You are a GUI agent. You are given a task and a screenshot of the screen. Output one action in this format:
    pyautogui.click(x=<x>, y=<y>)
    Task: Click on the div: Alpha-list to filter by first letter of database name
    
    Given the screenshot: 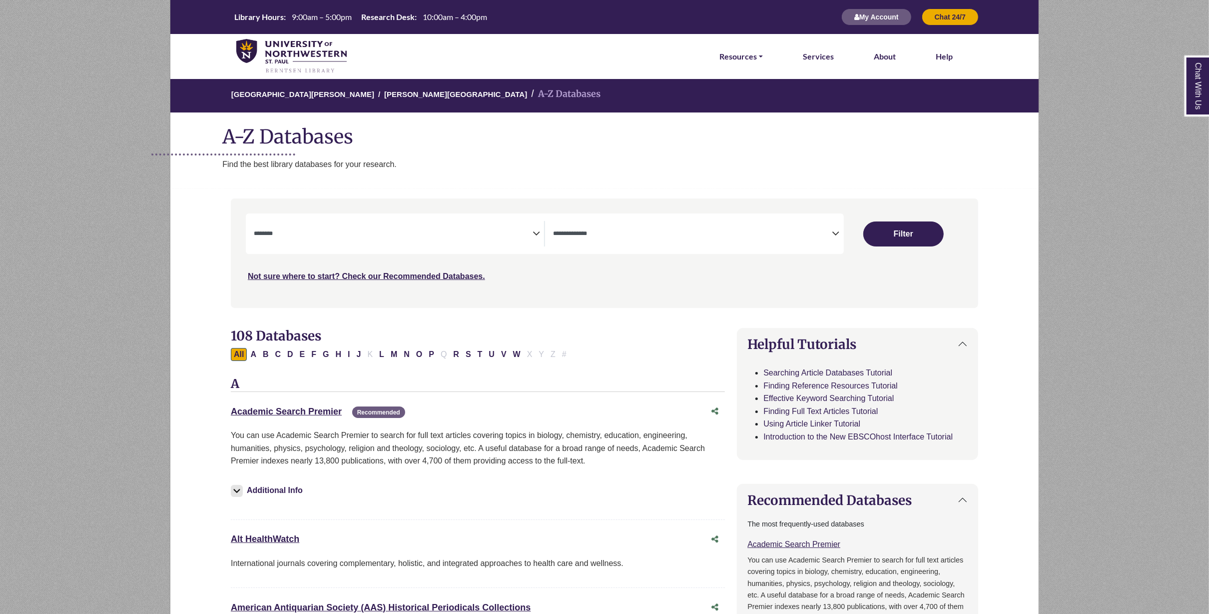 What is the action you would take?
    pyautogui.click(x=401, y=353)
    